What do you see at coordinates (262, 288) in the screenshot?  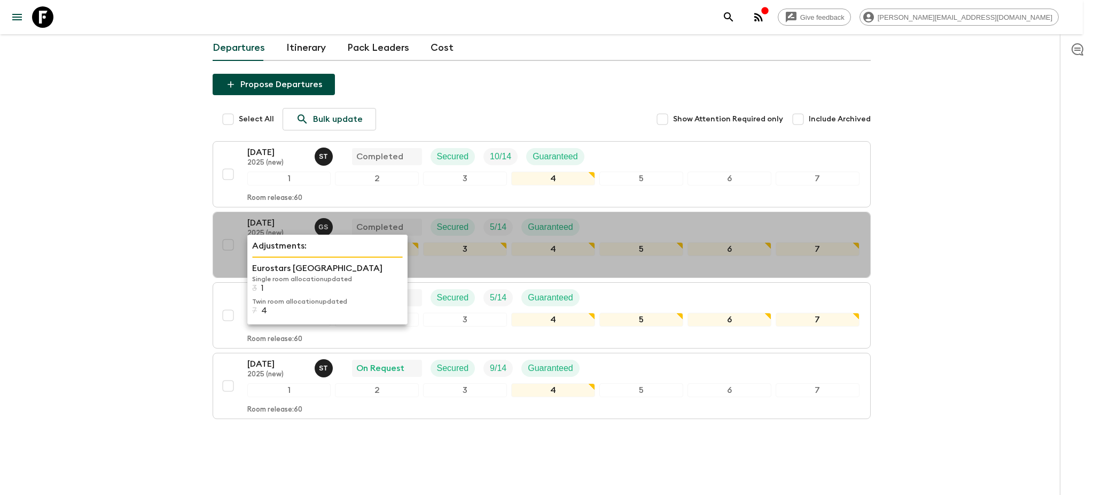 I see `p: 1` at bounding box center [262, 288].